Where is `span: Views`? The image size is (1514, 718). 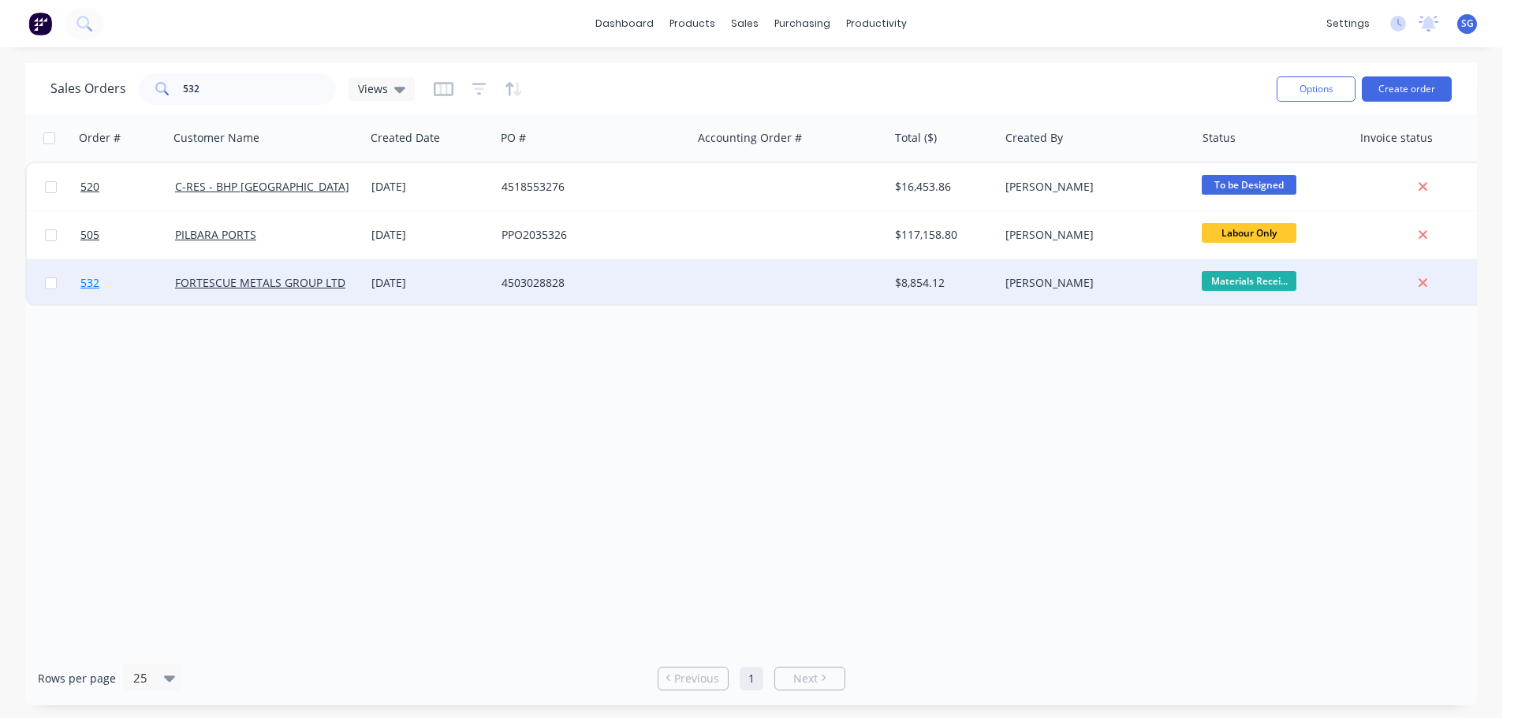 span: Views is located at coordinates (373, 88).